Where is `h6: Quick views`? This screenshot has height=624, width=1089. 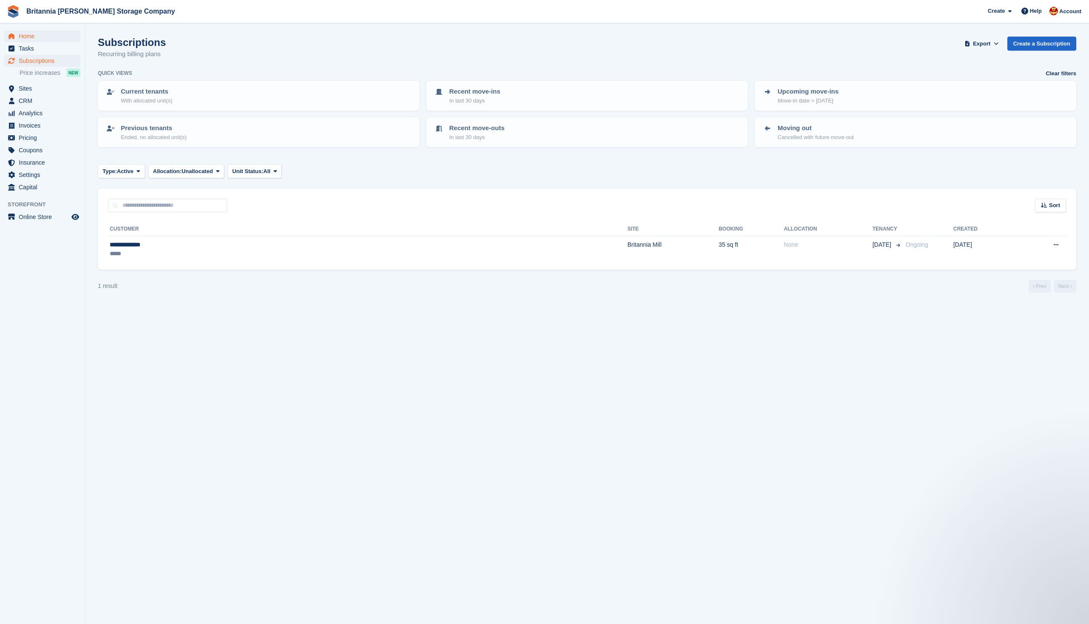 h6: Quick views is located at coordinates (115, 73).